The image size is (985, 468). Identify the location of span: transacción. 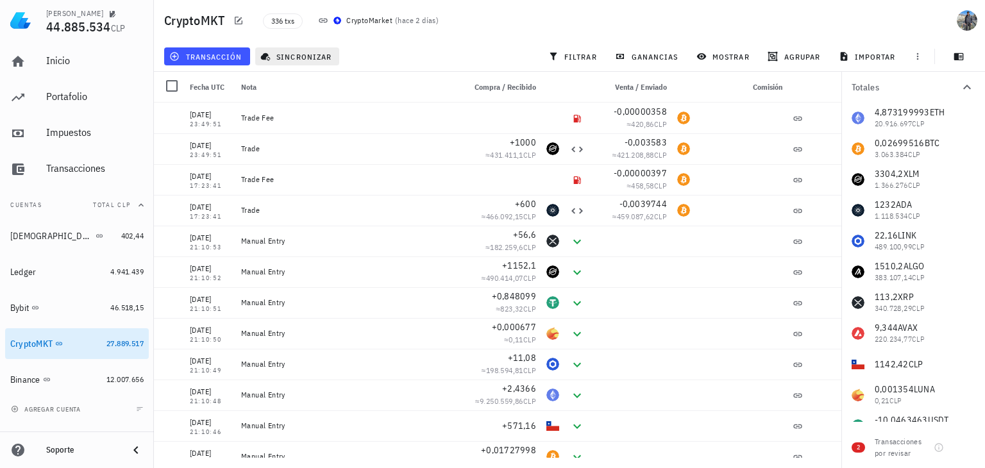
(207, 56).